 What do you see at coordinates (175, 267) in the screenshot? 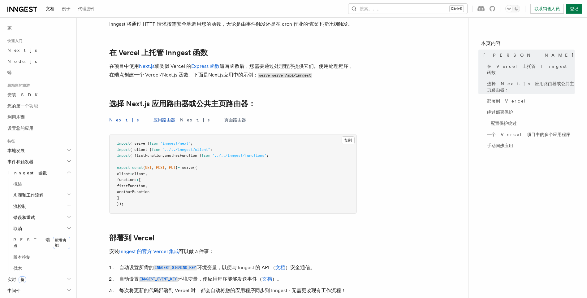
I see `code: INNGEST_SIGNING_KEY` at bounding box center [175, 267].